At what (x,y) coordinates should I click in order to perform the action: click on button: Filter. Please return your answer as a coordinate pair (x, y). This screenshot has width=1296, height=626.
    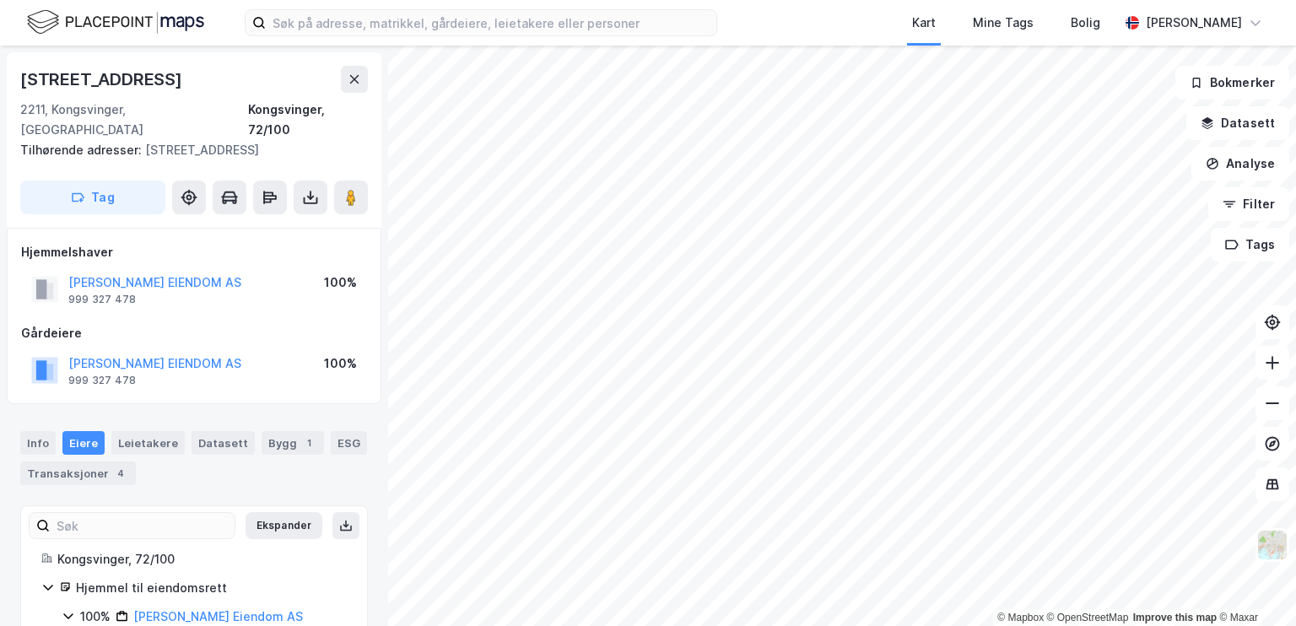
    Looking at the image, I should click on (1248, 204).